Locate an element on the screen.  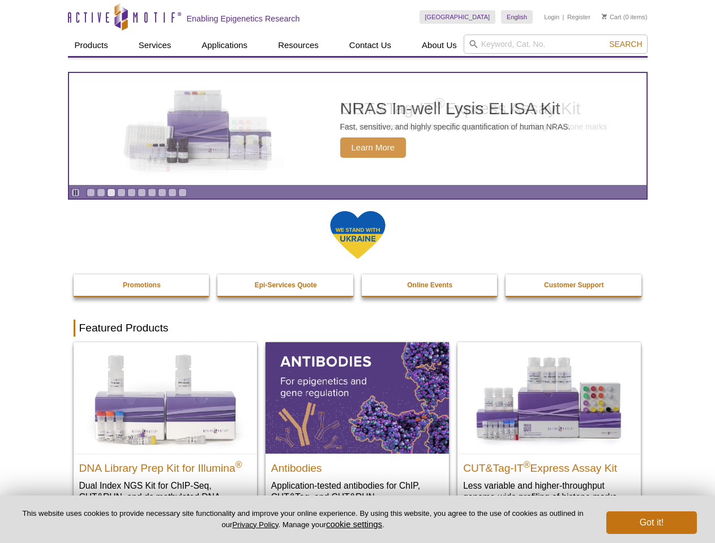
p: Application-tested antibodies for ChIP, CUT&Tag, and CUT&RUN. is located at coordinates (357, 491).